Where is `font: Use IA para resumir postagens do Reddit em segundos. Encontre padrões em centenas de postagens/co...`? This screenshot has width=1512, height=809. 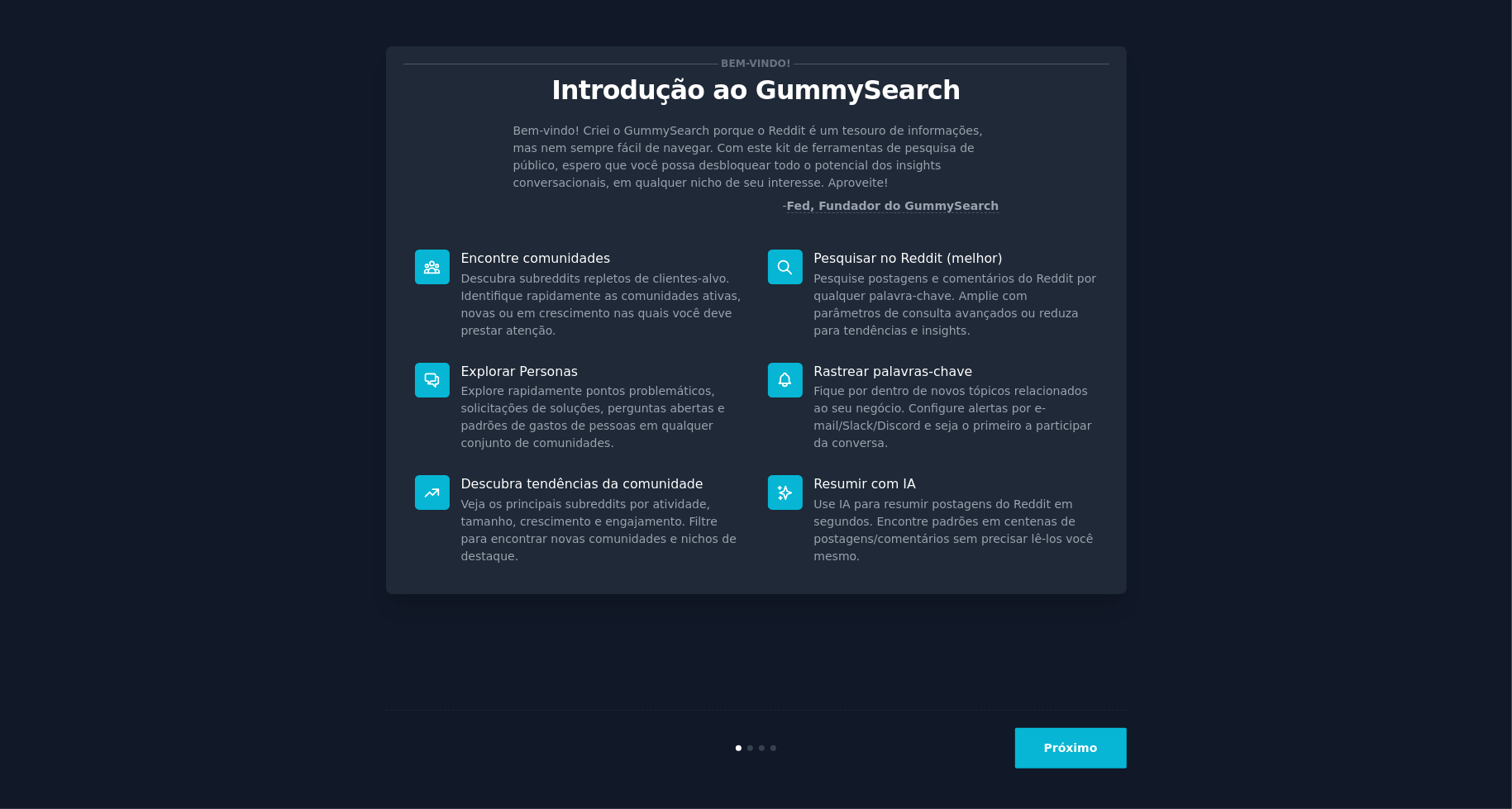 font: Use IA para resumir postagens do Reddit em segundos. Encontre padrões em centenas de postagens/co... is located at coordinates (954, 529).